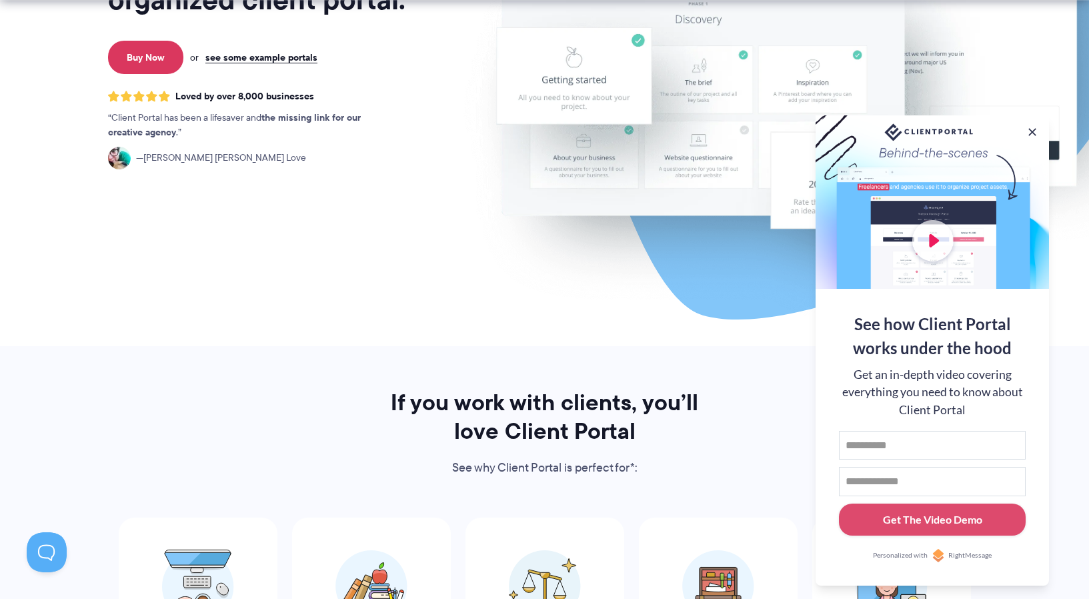  I want to click on img: Personalized with RightMessage, so click(939, 556).